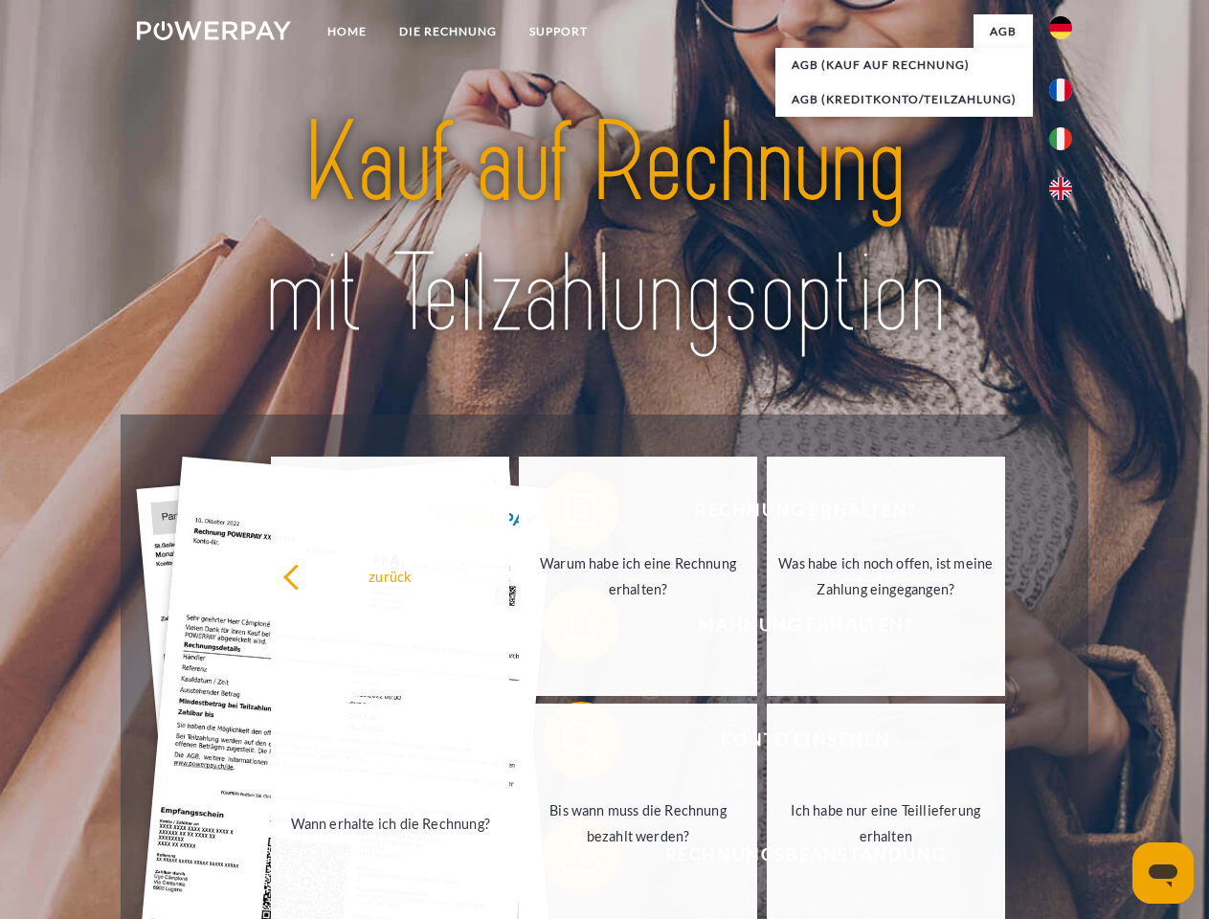 Image resolution: width=1209 pixels, height=919 pixels. I want to click on a: Was habe ich noch offen, ist meine Zahlung eingegangen?, so click(885, 576).